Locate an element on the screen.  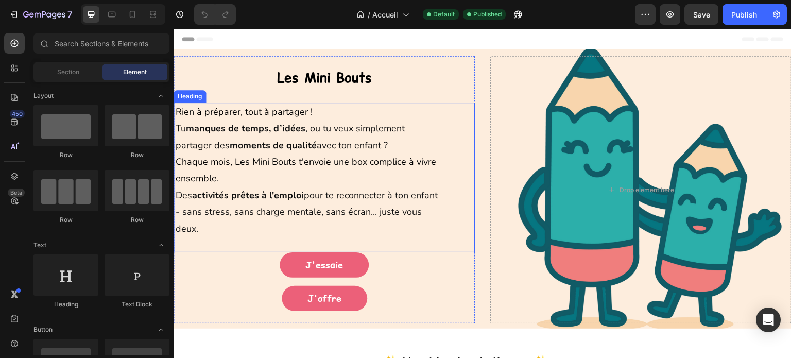
span: Published is located at coordinates (487, 14).